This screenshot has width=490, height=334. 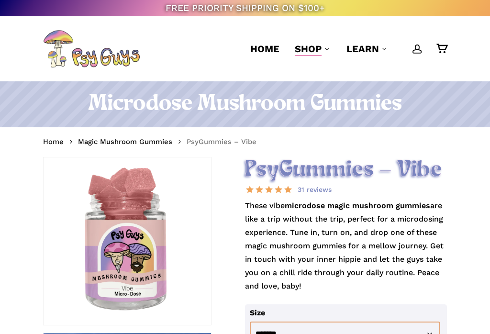 I want to click on span: PsyGummies – Vibe, so click(x=222, y=142).